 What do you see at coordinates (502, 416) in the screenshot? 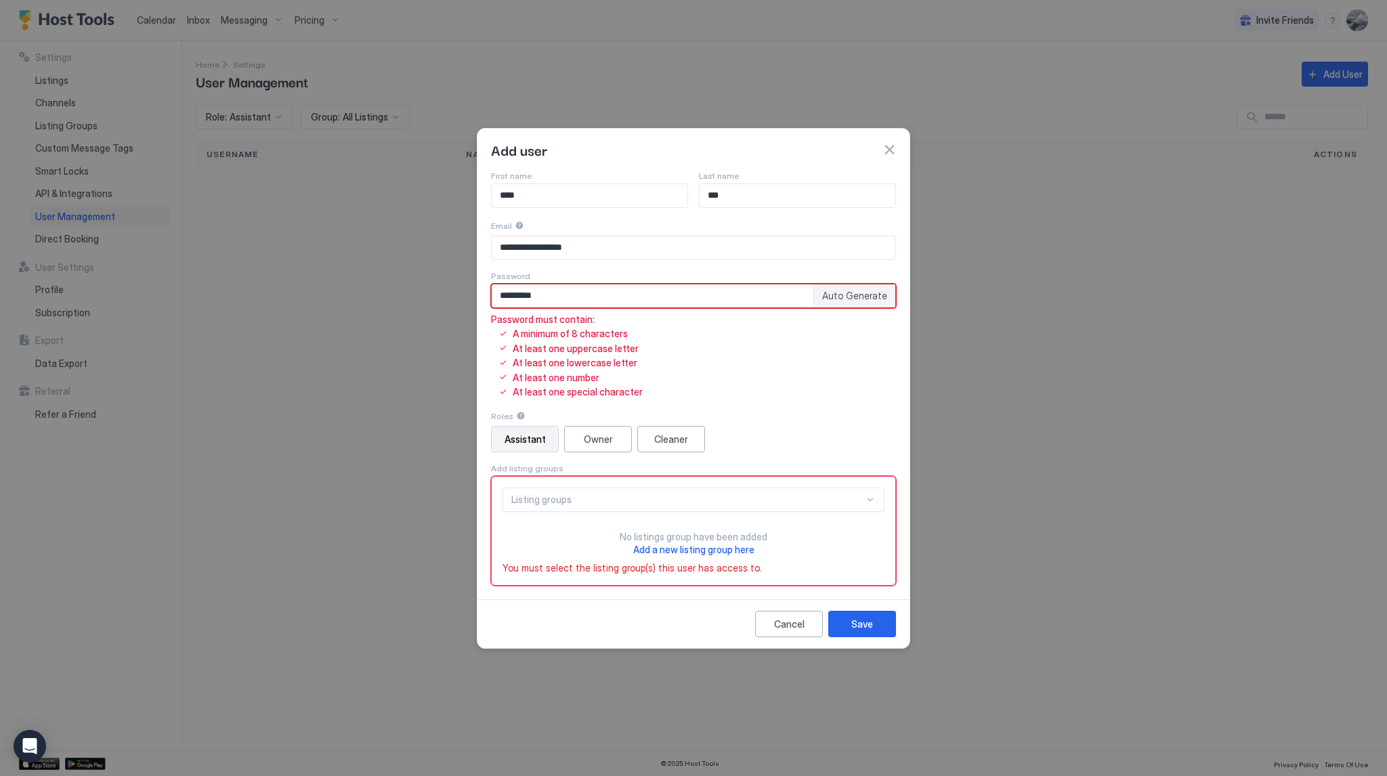
I see `span: Roles` at bounding box center [502, 416].